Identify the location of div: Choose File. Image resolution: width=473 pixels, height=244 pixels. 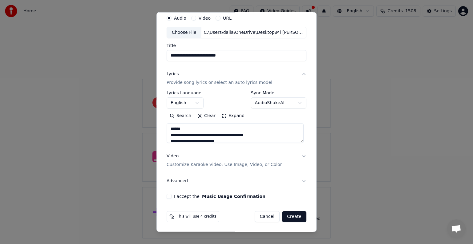
(184, 33).